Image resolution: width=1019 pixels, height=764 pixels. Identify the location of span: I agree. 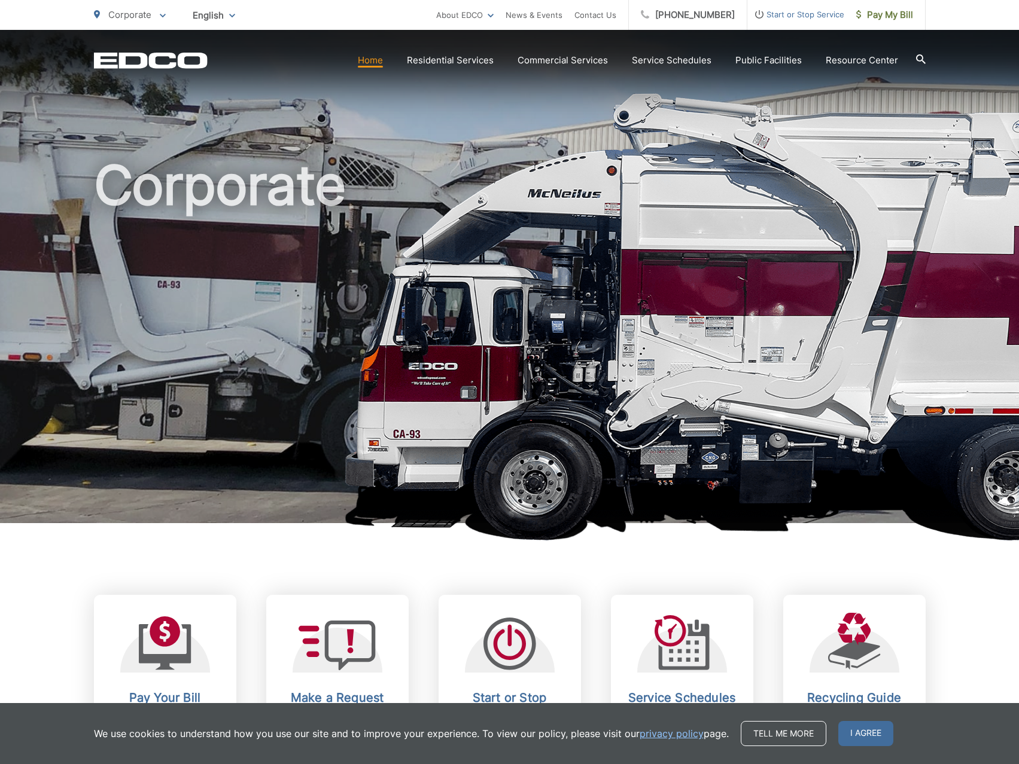
(866, 734).